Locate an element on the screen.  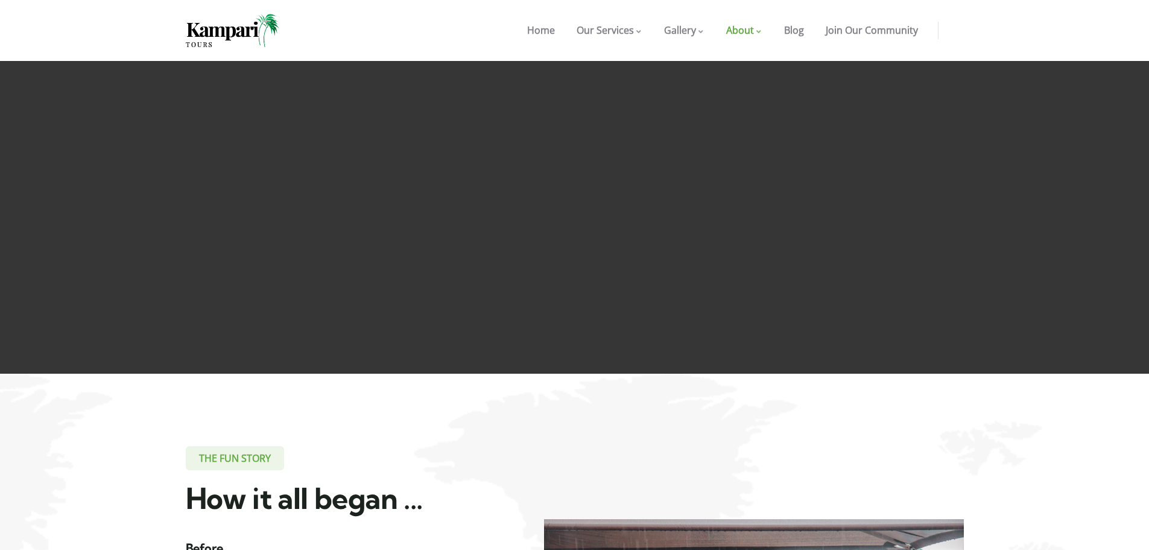
span: Gallery is located at coordinates (680, 30).